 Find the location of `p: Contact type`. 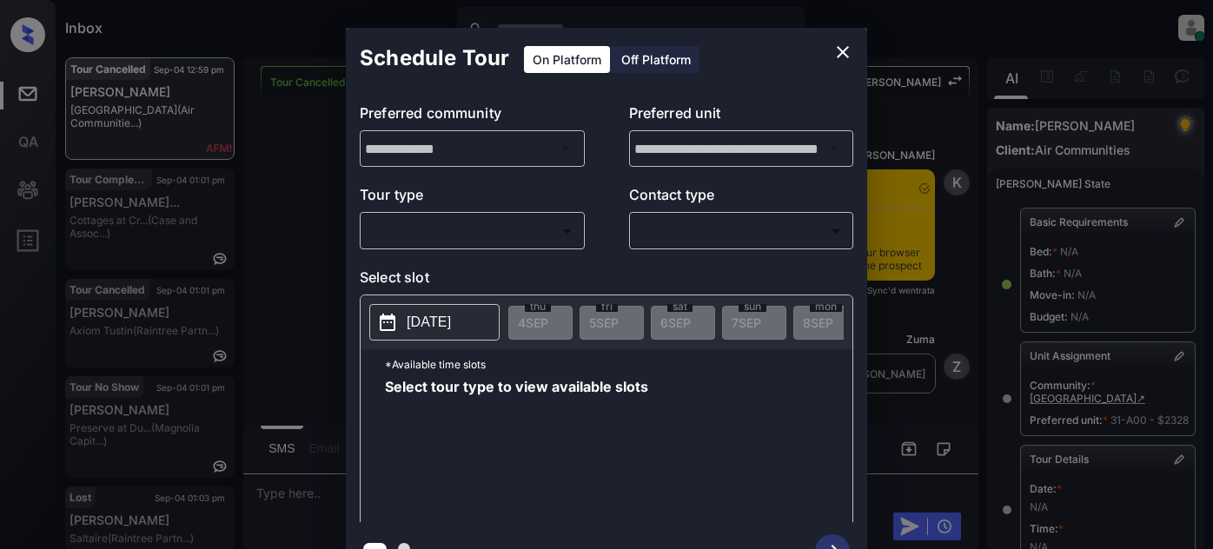

p: Contact type is located at coordinates (741, 198).